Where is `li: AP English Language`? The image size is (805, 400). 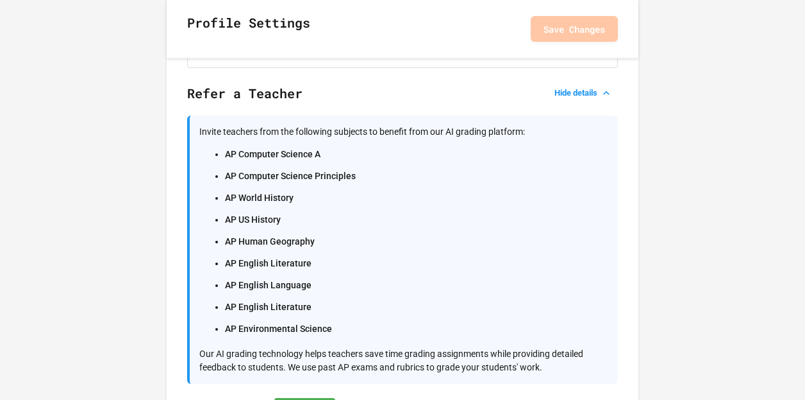
li: AP English Language is located at coordinates (417, 285).